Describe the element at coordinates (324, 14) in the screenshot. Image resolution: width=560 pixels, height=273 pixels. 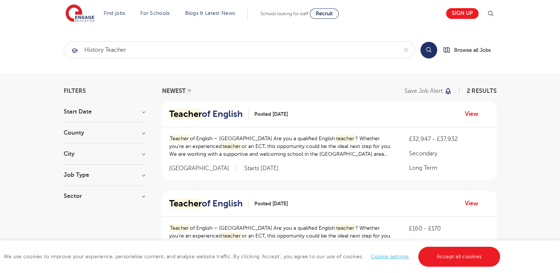
I see `a: Recruit` at that location.